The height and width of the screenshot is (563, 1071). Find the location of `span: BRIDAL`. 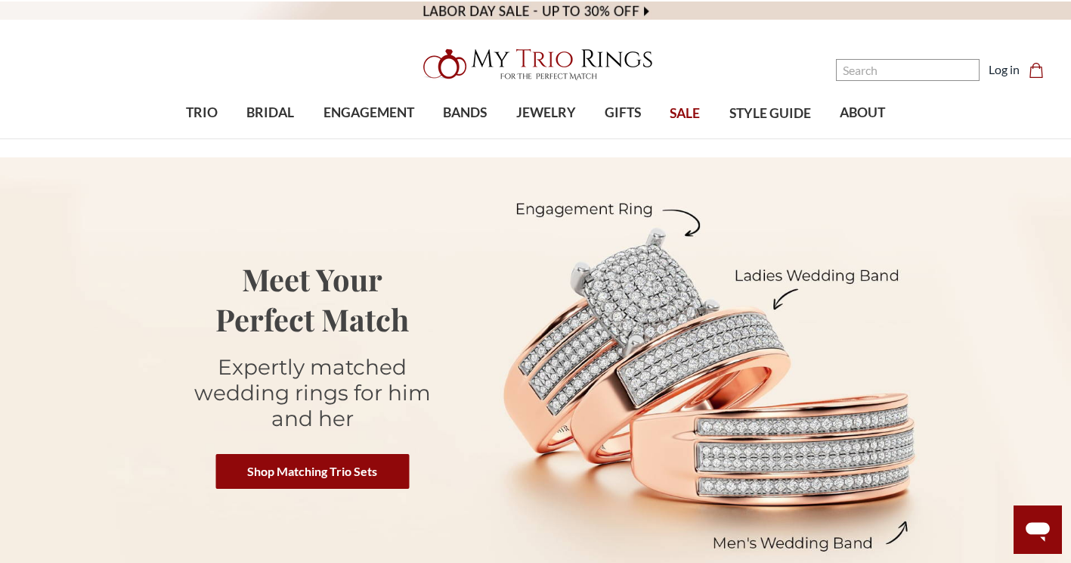

span: BRIDAL is located at coordinates (270, 113).